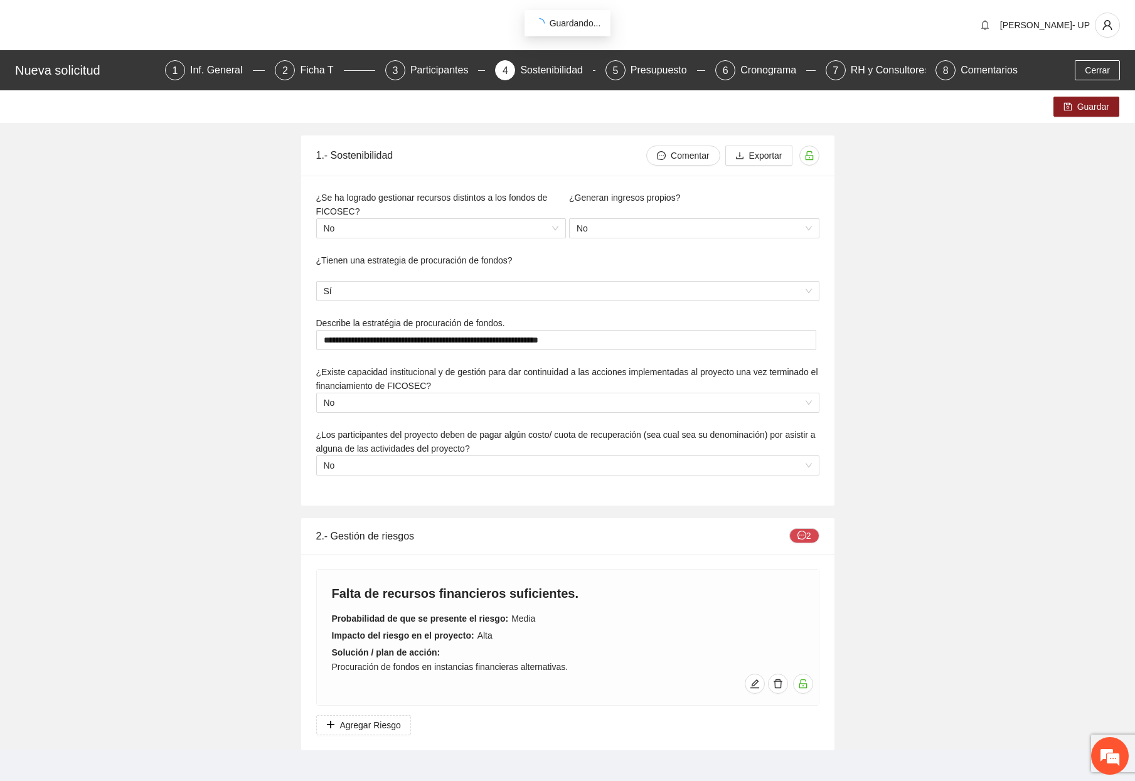 The width and height of the screenshot is (1135, 781). Describe the element at coordinates (976, 70) in the screenshot. I see `div: 8Comentarios` at that location.